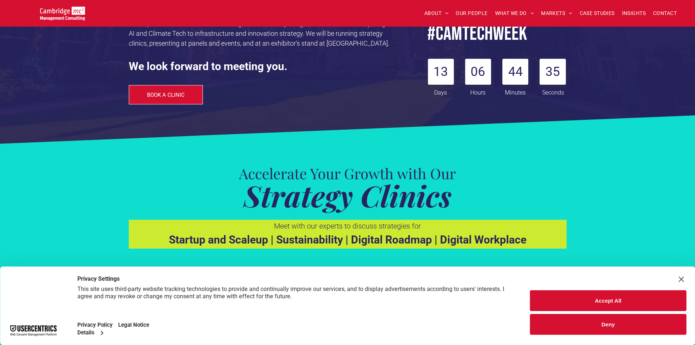 Image resolution: width=695 pixels, height=345 pixels. Describe the element at coordinates (472, 13) in the screenshot. I see `a: OUR PEOPLE` at that location.